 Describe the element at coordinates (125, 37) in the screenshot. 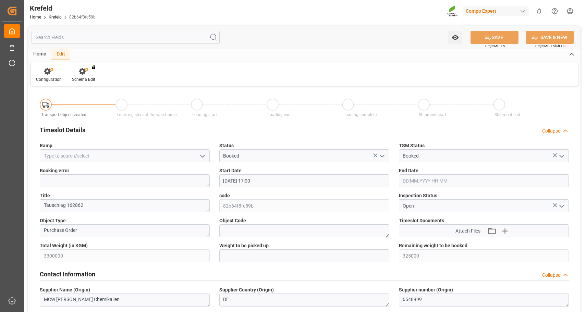

I see `input: Search Fields` at that location.